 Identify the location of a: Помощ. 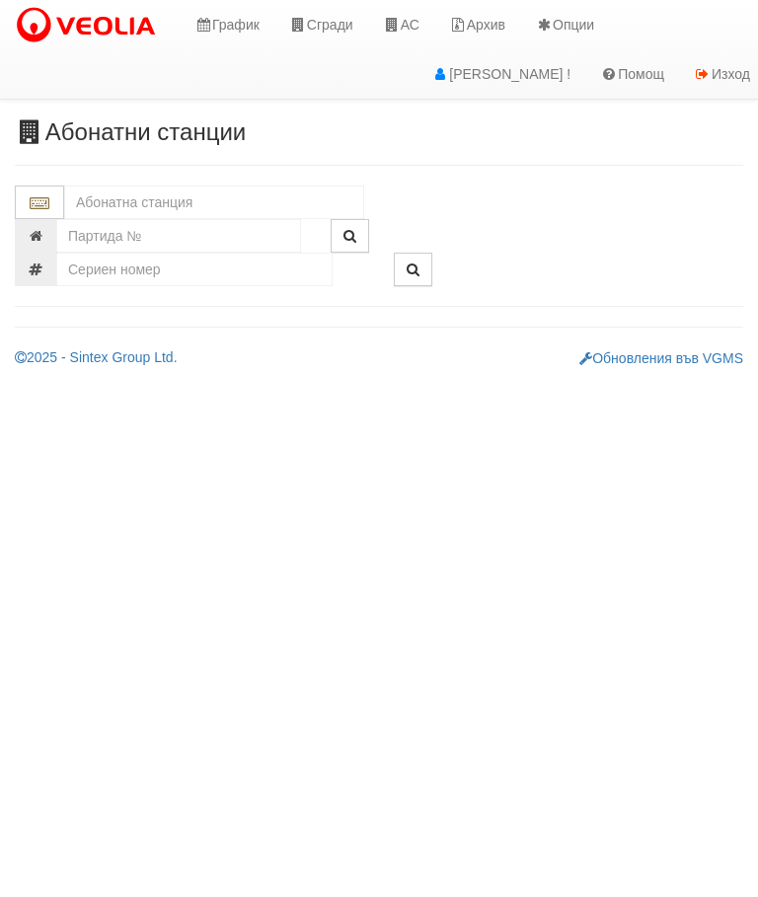
(631, 74).